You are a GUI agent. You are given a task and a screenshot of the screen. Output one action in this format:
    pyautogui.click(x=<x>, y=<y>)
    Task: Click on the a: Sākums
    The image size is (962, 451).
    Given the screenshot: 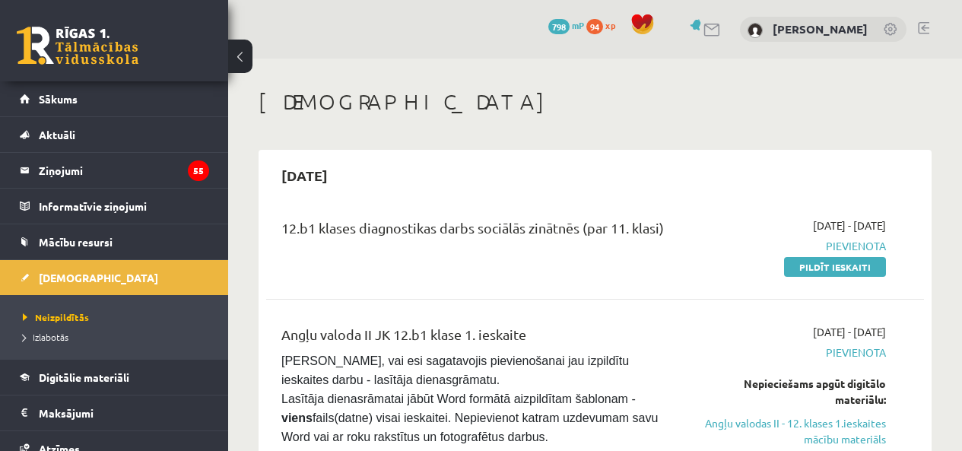 What is the action you would take?
    pyautogui.click(x=114, y=99)
    